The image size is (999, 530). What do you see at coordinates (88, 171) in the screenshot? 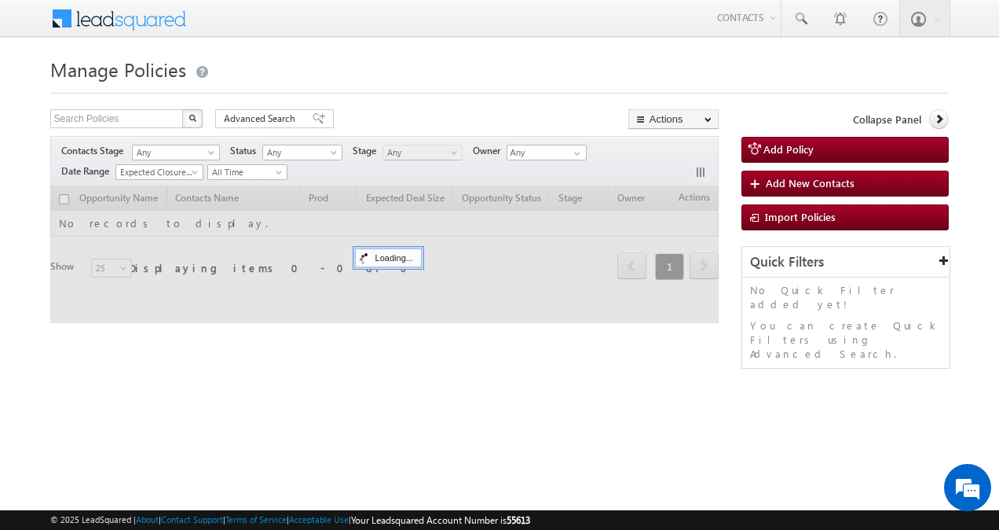
I see `span: Date Range` at bounding box center [88, 171].